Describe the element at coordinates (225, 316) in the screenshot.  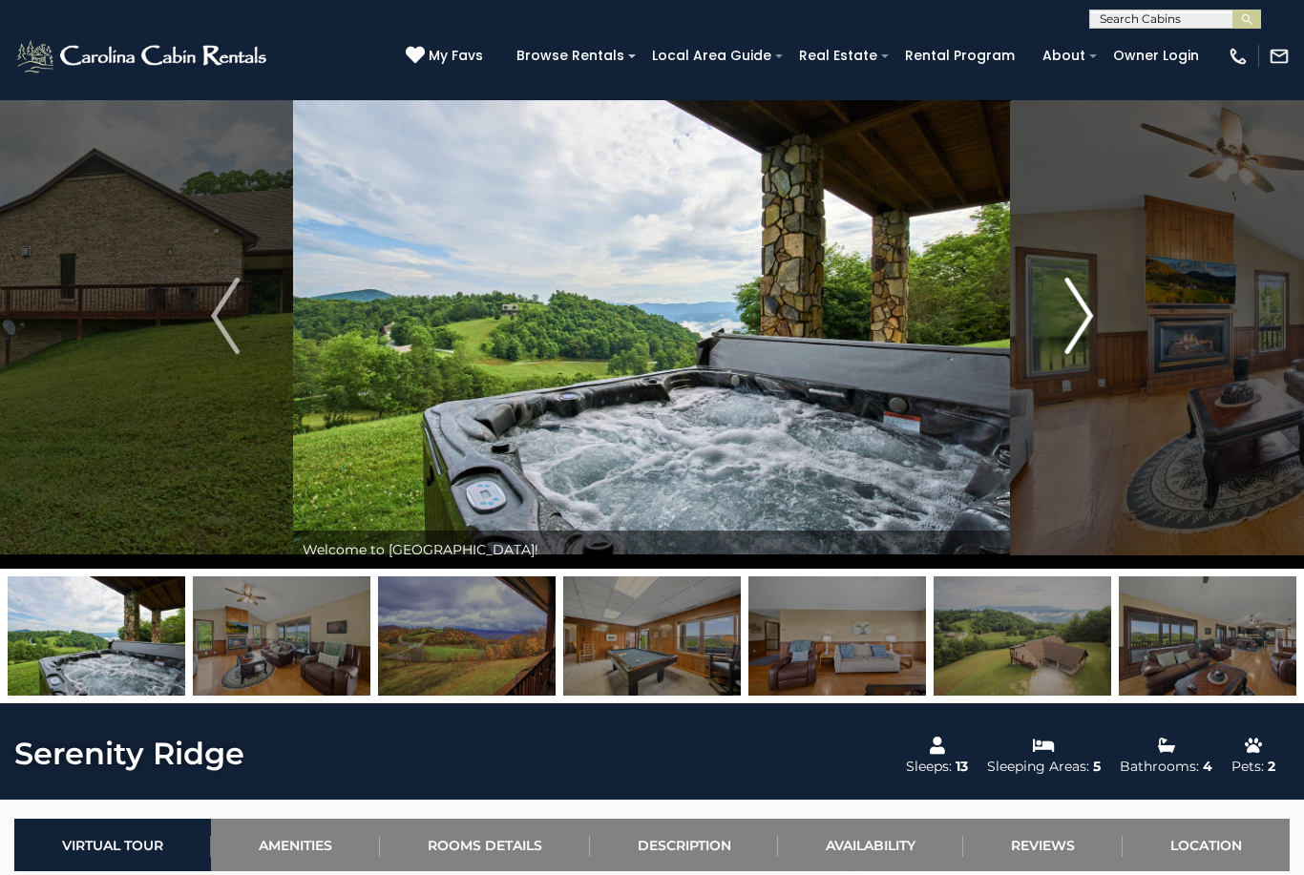
I see `button: Previous` at that location.